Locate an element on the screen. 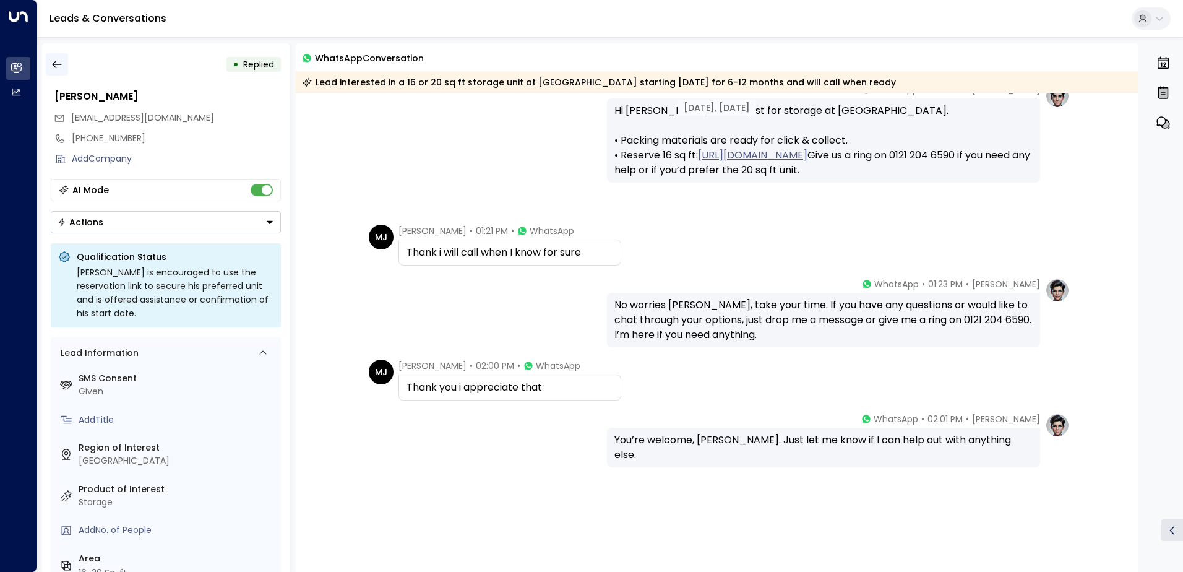  span: martinjenns3427@gmail.com is located at coordinates (142, 118).